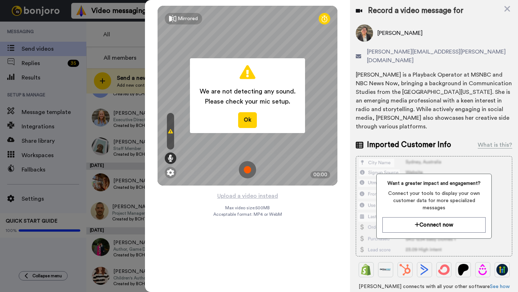  Describe the element at coordinates (434, 183) in the screenshot. I see `span: Want a greater impact and engagement?` at that location.